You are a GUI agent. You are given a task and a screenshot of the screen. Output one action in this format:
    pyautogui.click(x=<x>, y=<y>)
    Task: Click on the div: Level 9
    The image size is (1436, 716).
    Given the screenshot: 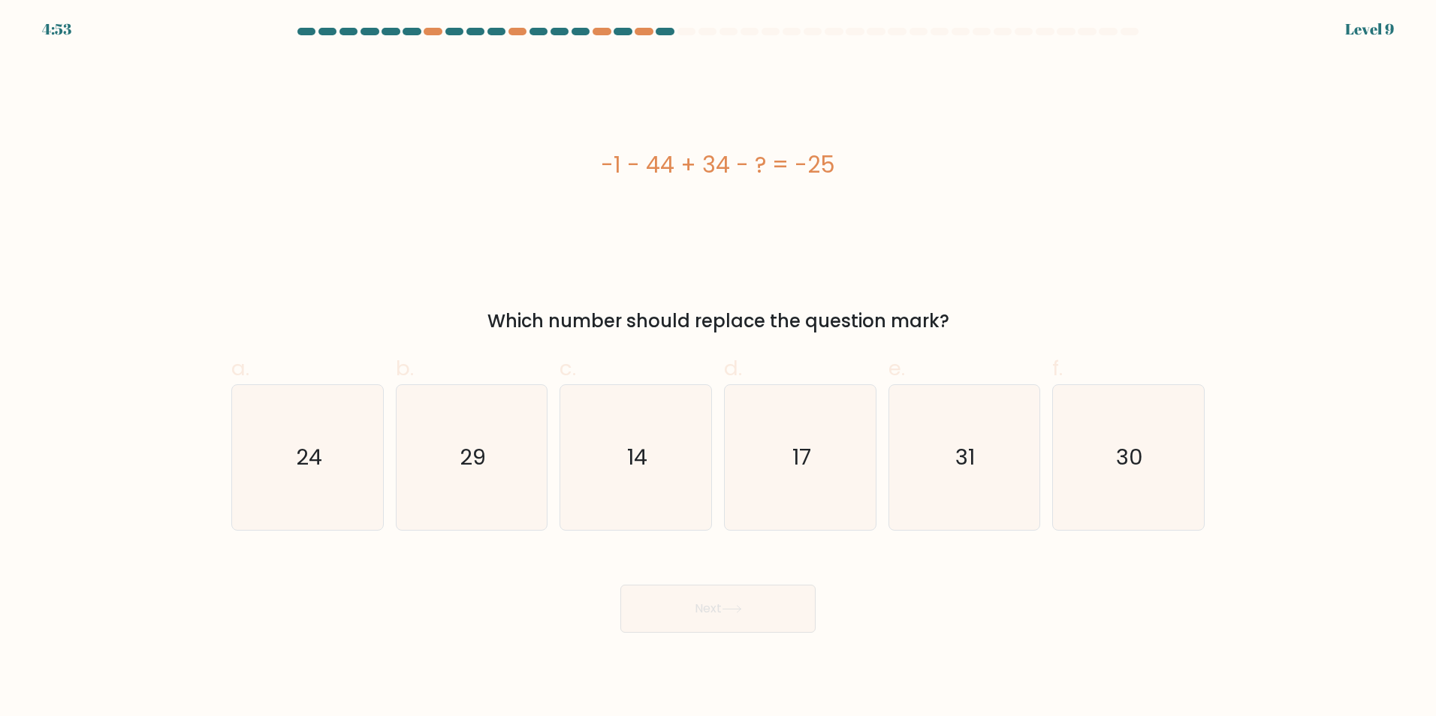 What is the action you would take?
    pyautogui.click(x=1369, y=29)
    